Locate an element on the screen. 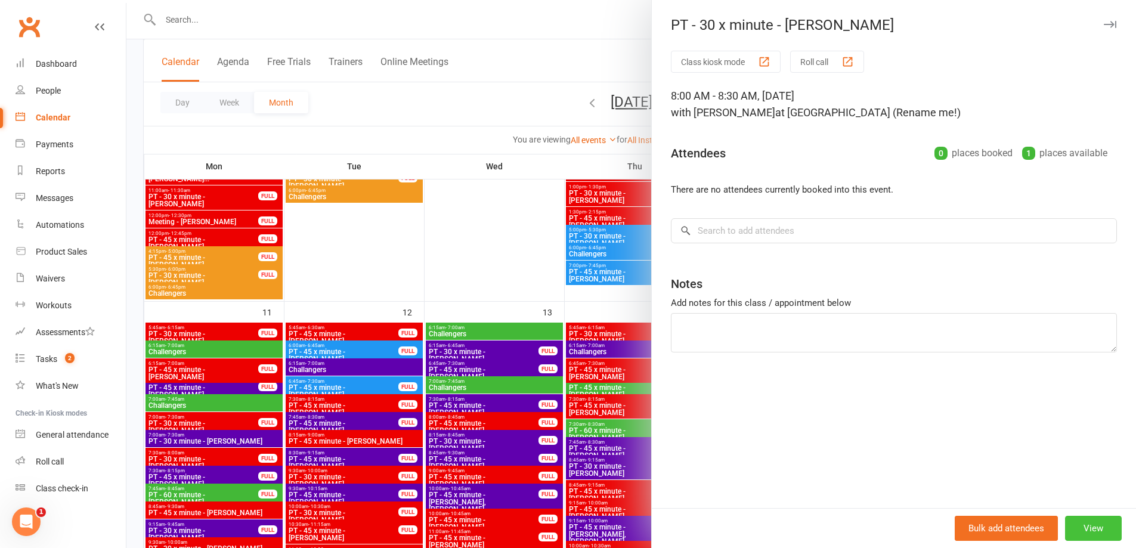  div: Waivers is located at coordinates (50, 279).